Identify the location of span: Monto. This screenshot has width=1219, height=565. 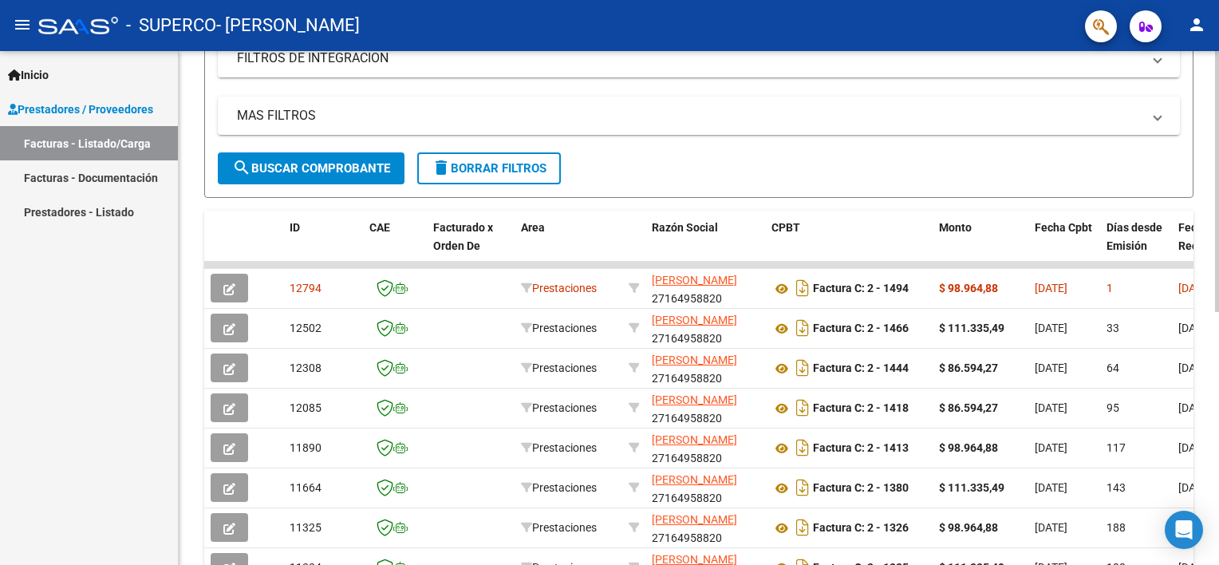
(955, 227).